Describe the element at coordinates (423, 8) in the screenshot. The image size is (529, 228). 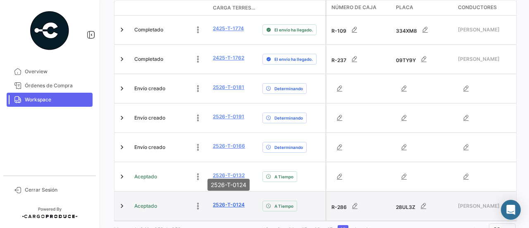
I see `datatable-header-cell: Placa` at that location.